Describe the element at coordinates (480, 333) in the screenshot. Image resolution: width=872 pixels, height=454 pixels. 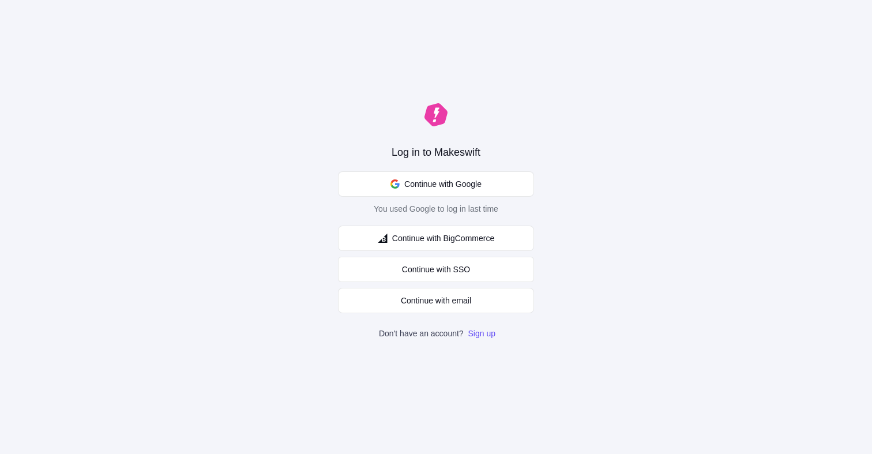
I see `a: Sign up` at that location.